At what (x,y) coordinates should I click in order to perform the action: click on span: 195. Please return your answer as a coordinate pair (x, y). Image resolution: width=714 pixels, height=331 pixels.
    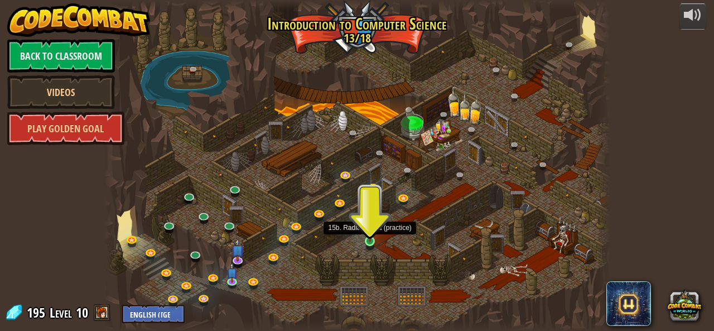
    Looking at the image, I should click on (37, 312).